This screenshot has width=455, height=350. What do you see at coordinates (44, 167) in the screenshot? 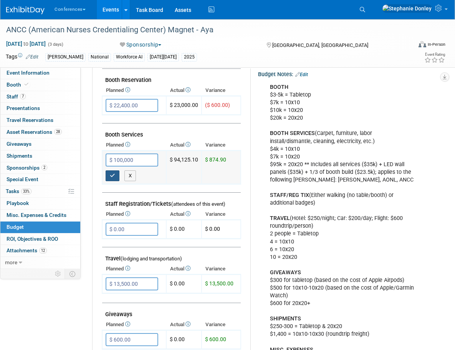
I see `span: 2` at bounding box center [44, 167].